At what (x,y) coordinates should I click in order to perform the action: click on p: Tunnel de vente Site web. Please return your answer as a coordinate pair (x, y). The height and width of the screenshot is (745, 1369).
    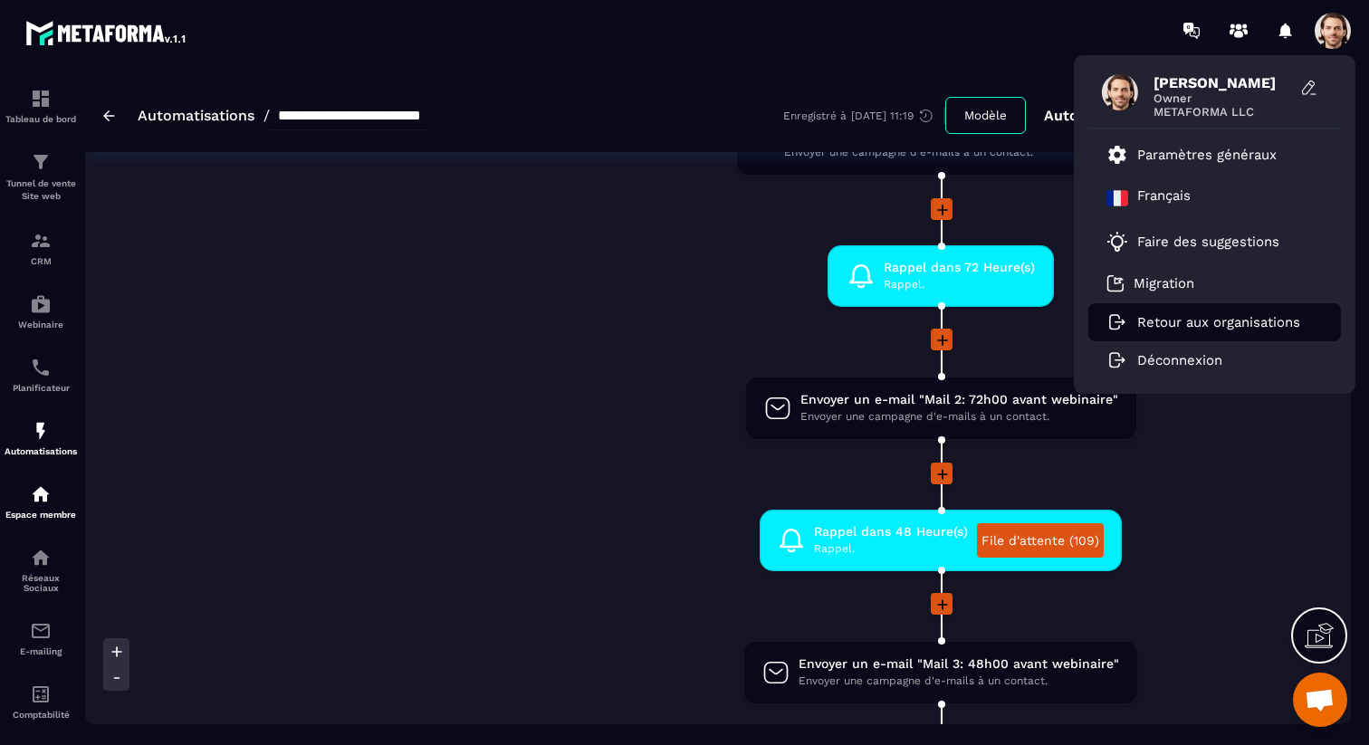
    Looking at the image, I should click on (41, 190).